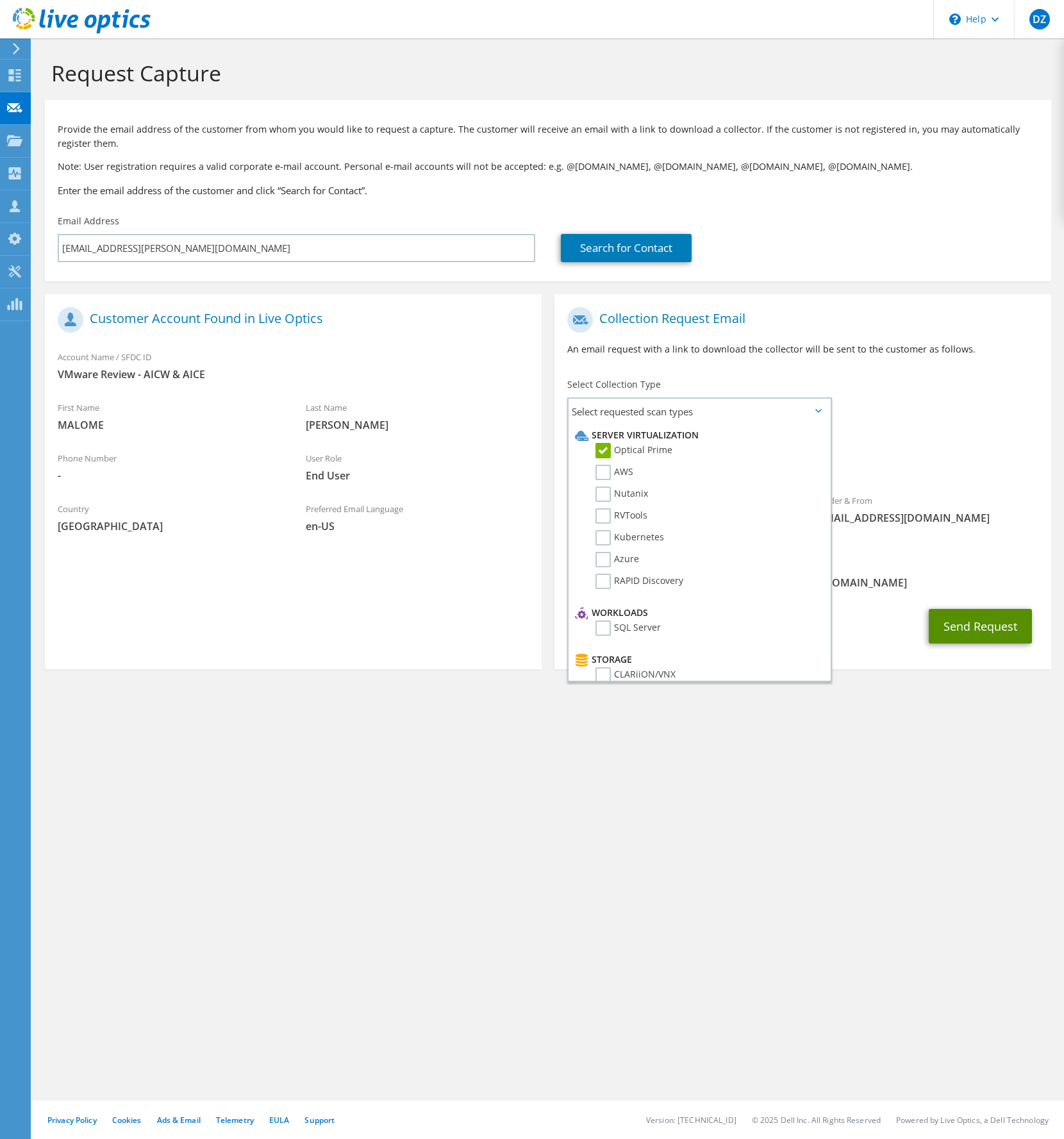 This screenshot has width=1064, height=1139. What do you see at coordinates (622, 516) in the screenshot?
I see `label: RVTools` at bounding box center [622, 516].